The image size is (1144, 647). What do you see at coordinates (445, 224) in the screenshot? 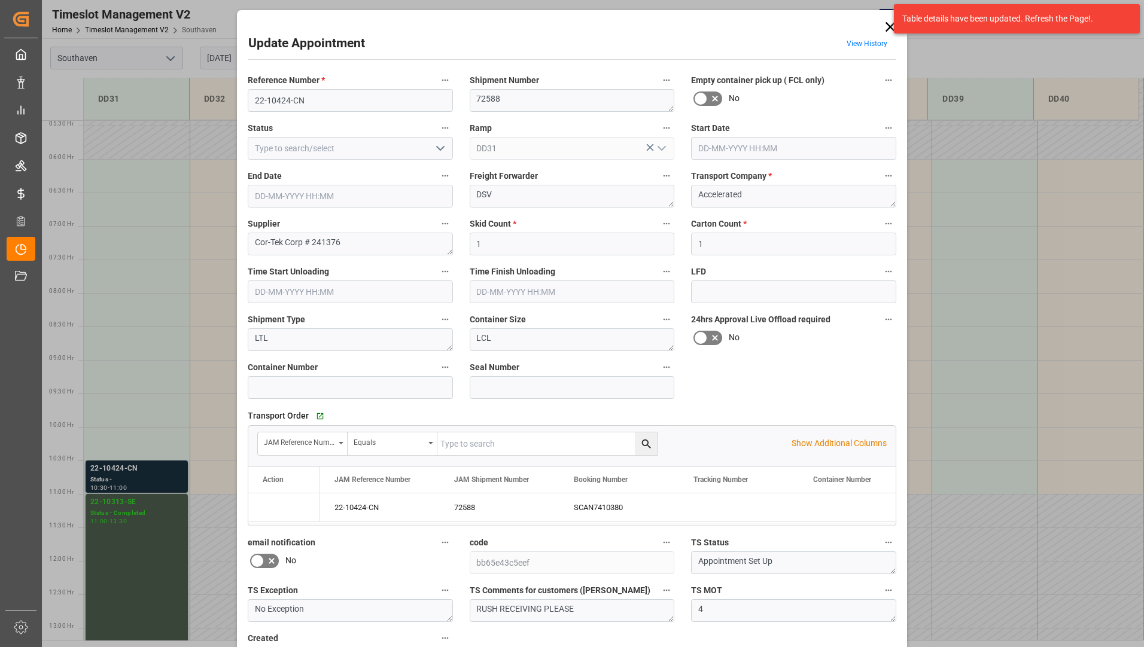
I see `button: Supplier` at bounding box center [445, 224].